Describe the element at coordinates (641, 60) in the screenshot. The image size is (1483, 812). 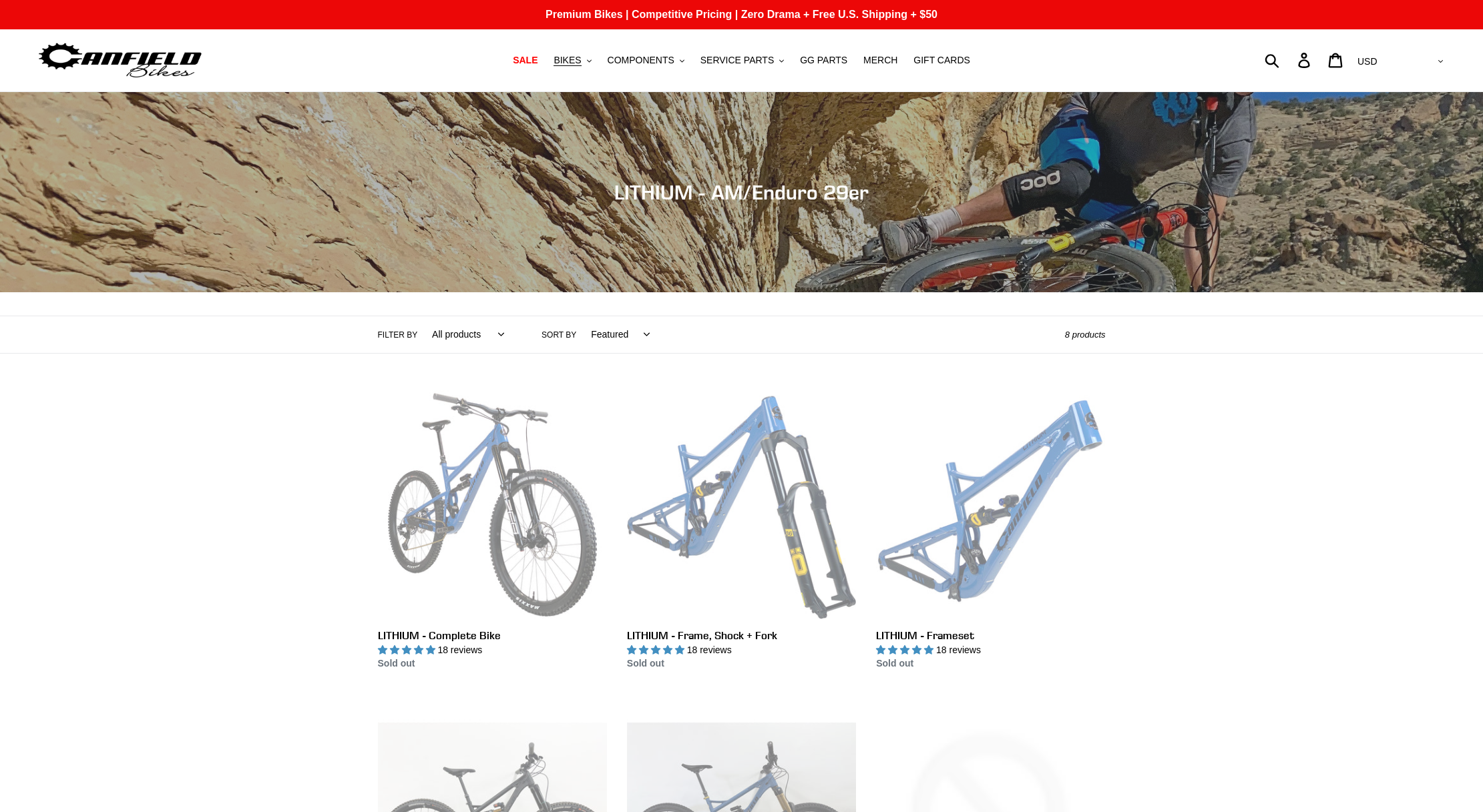
I see `span: COMPONENTS` at that location.